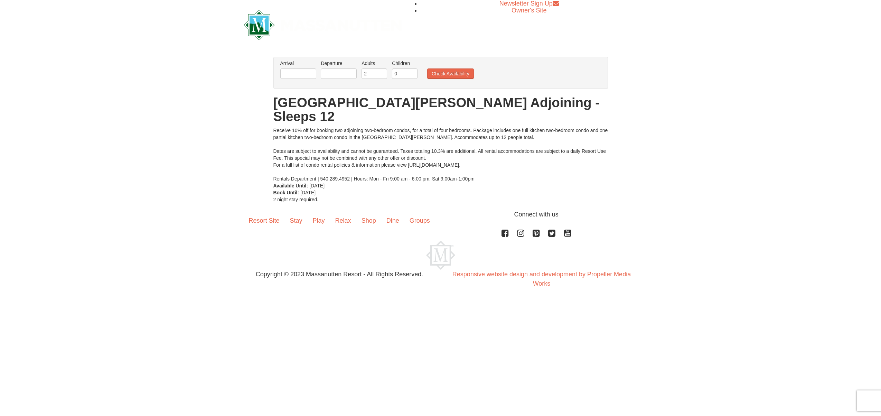 The height and width of the screenshot is (416, 881). What do you see at coordinates (441, 154) in the screenshot?
I see `div: Receive 10% off for booking two adjoining two-bedroom condos, for a total of four bedrooms. Packa...` at bounding box center [441, 154].